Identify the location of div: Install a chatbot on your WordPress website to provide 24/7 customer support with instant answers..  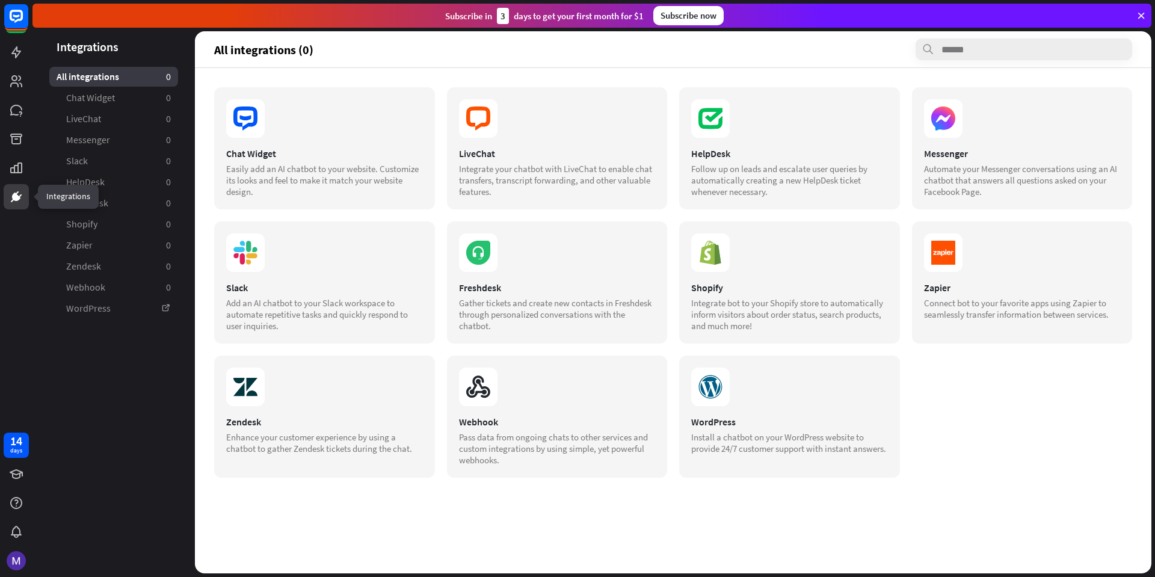
(789, 443).